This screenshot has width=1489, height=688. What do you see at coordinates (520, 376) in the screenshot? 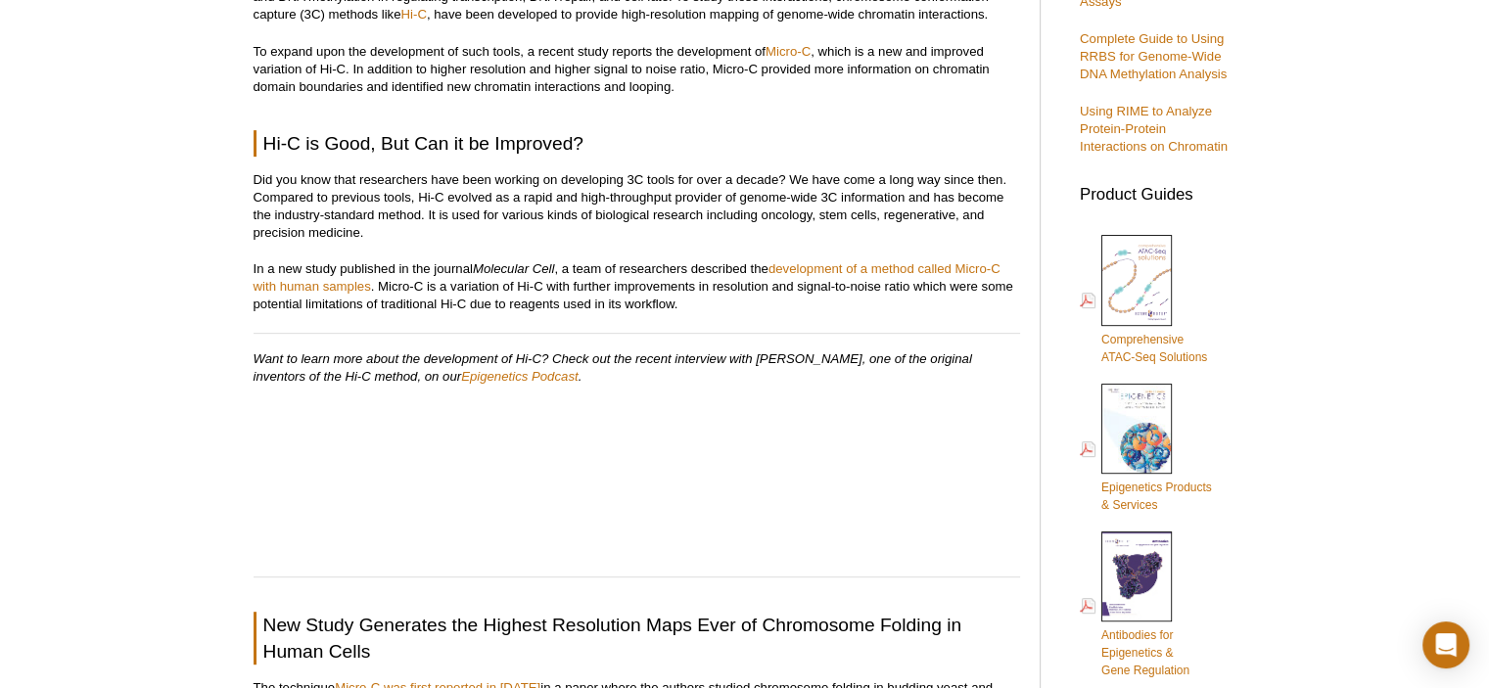
I see `a: Epigenetics Podcast` at bounding box center [520, 376].